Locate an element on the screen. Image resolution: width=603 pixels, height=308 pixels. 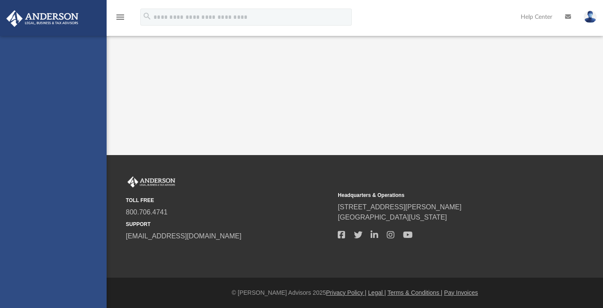
a: menu is located at coordinates (120, 19).